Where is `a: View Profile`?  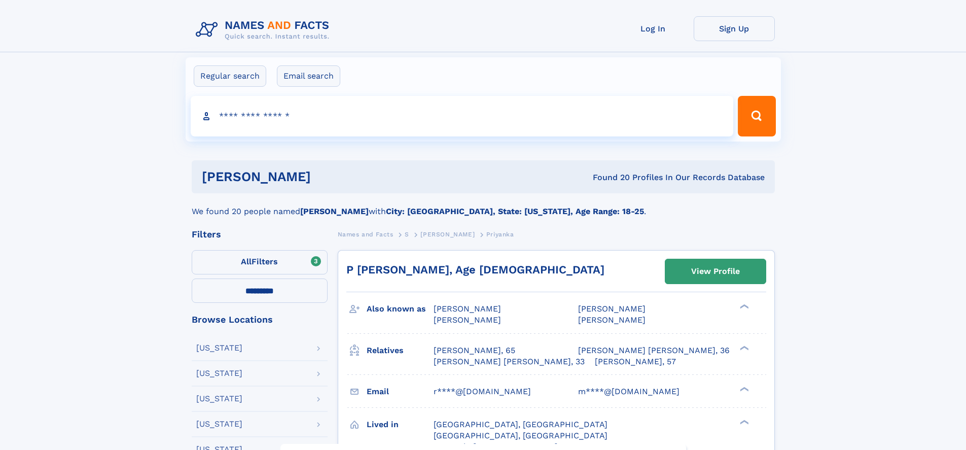 a: View Profile is located at coordinates (715, 271).